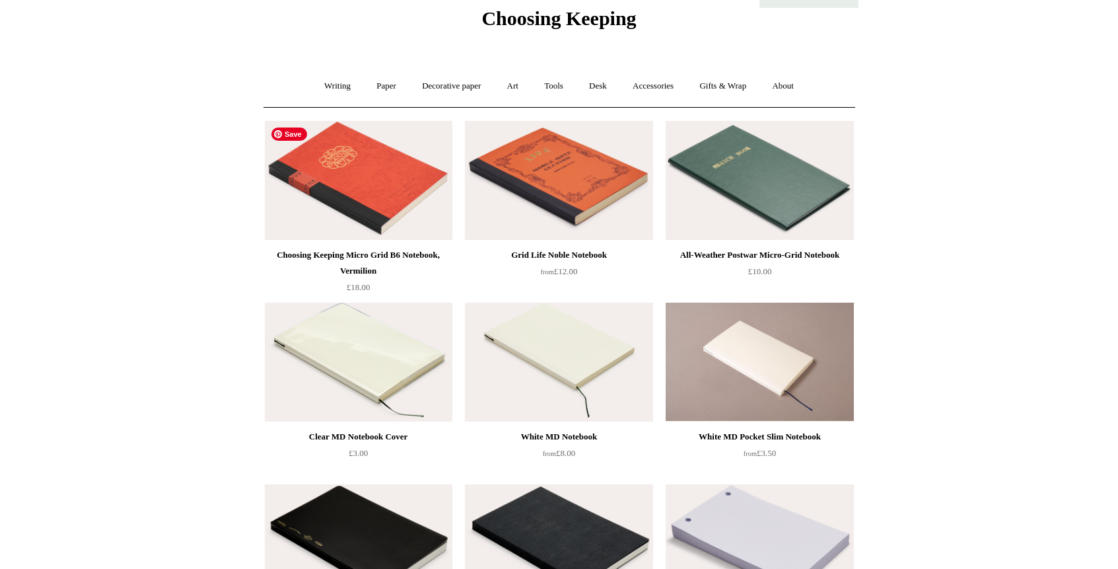  What do you see at coordinates (760, 271) in the screenshot?
I see `span: £10.00` at bounding box center [760, 271].